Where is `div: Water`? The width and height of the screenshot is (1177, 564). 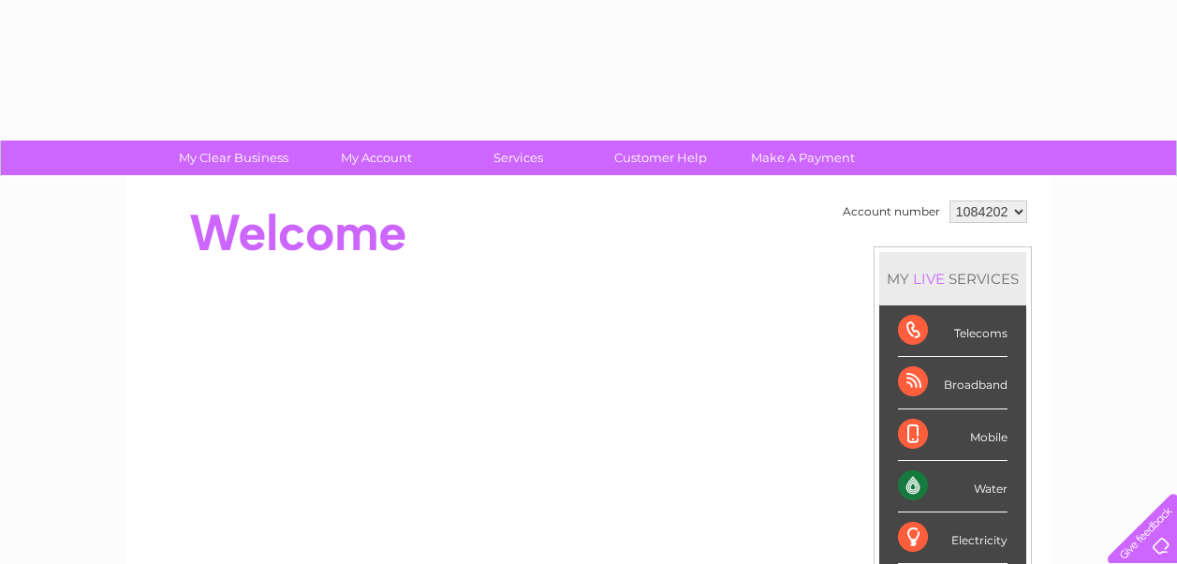 div: Water is located at coordinates (952, 486).